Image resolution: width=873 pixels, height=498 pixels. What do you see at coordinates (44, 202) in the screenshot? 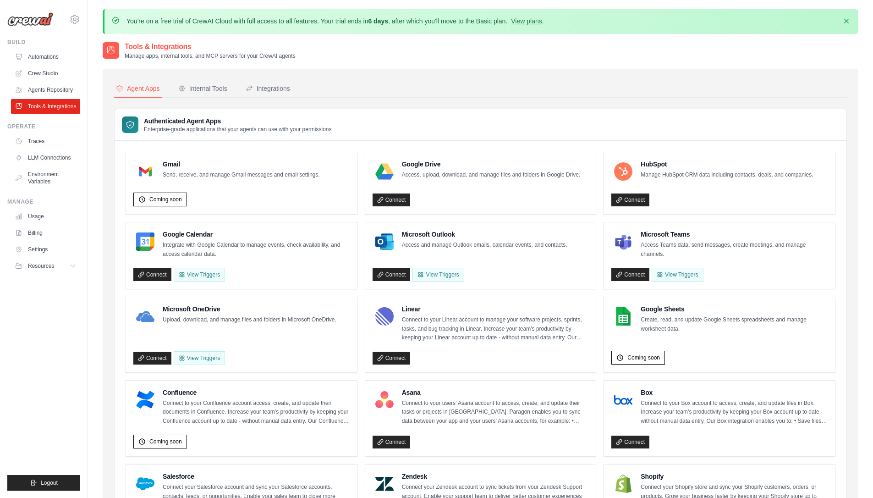
I see `div: Manage` at bounding box center [44, 202].